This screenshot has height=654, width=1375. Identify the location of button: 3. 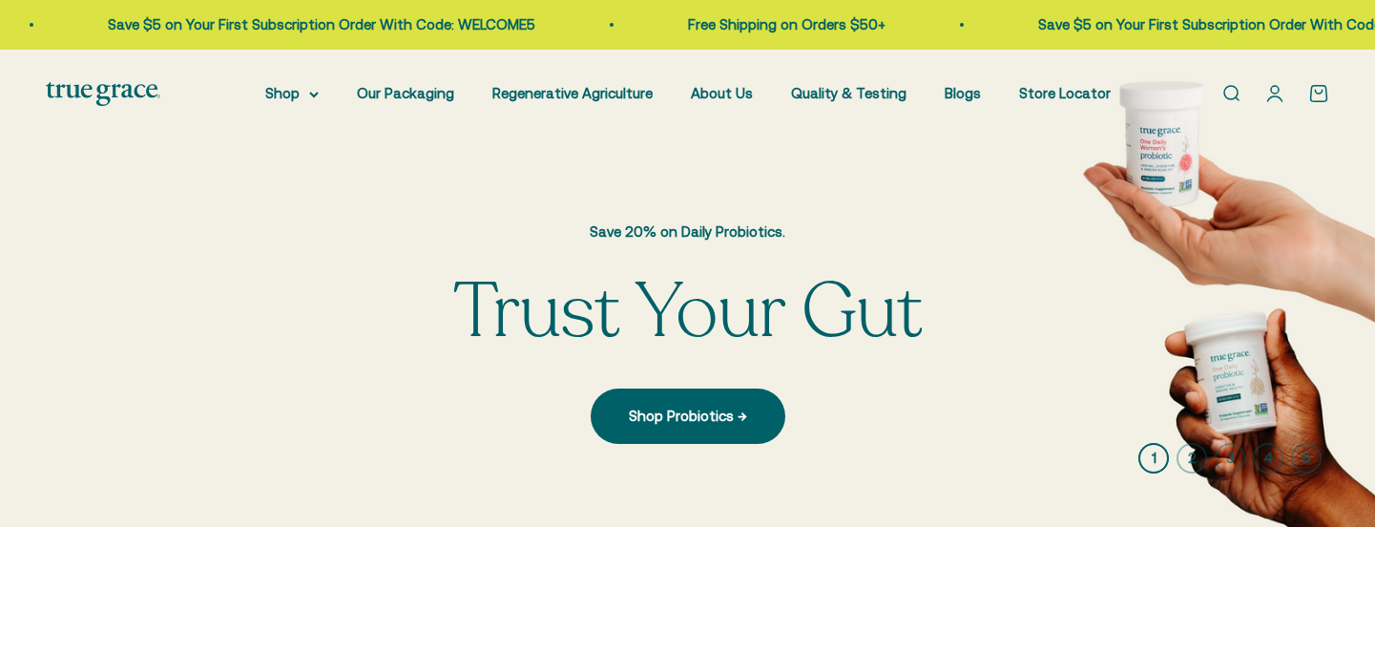
(1230, 458).